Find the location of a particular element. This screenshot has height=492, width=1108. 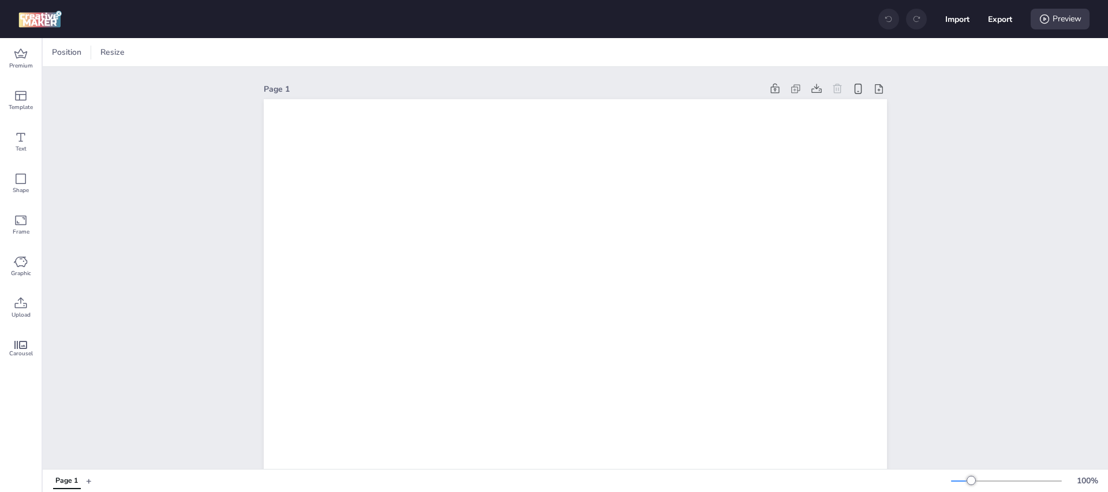

span: Template is located at coordinates (21, 107).